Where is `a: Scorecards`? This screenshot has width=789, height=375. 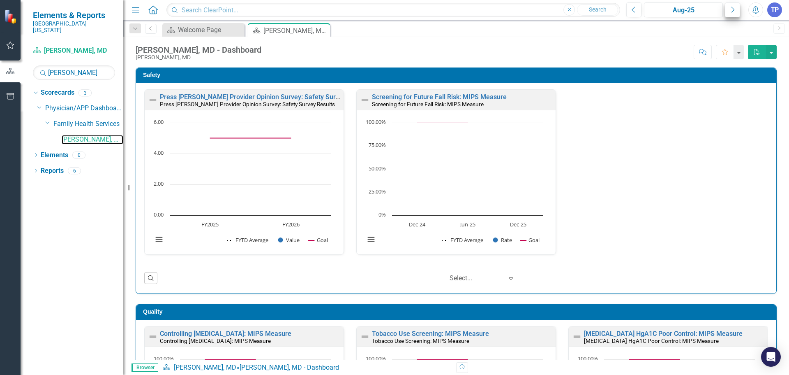
a: Scorecards is located at coordinates (58, 93).